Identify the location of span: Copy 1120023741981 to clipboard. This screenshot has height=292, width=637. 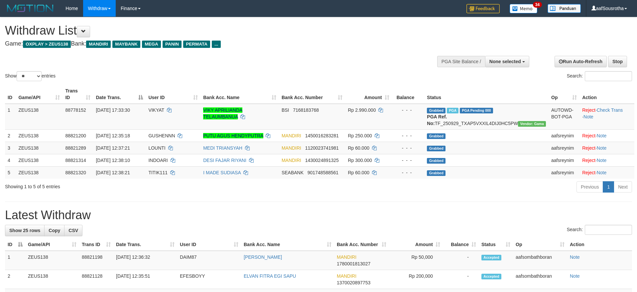
(322, 148).